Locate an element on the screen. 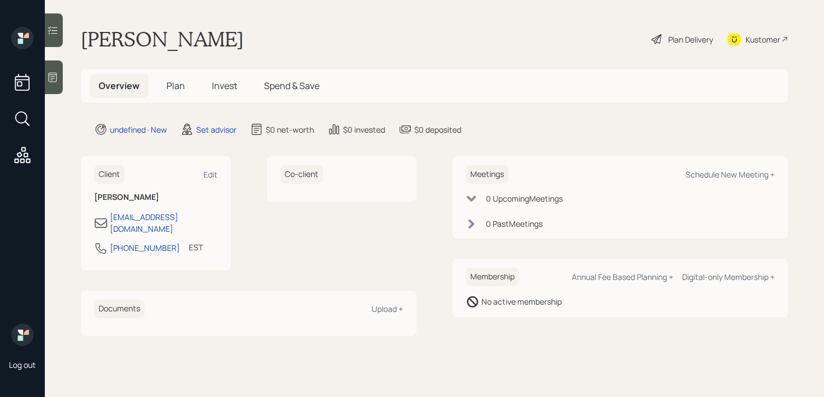  img: retirable_logo.png is located at coordinates (22, 335).